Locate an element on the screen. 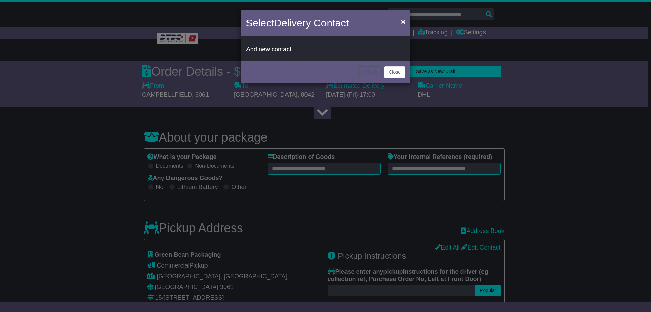  span: Add new contact is located at coordinates (269, 49).